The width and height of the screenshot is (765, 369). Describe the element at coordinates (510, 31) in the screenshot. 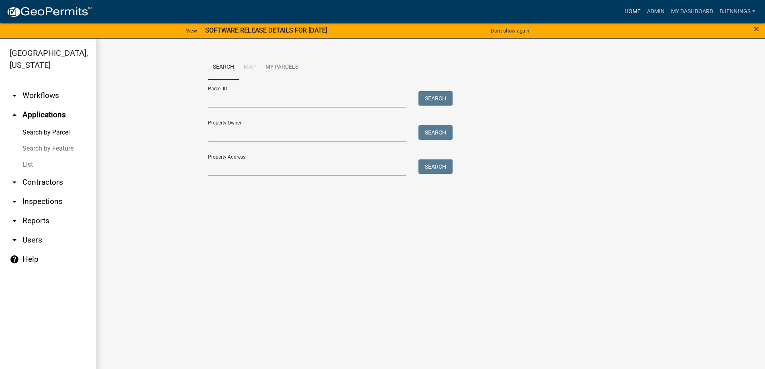

I see `button: Don't show again` at that location.